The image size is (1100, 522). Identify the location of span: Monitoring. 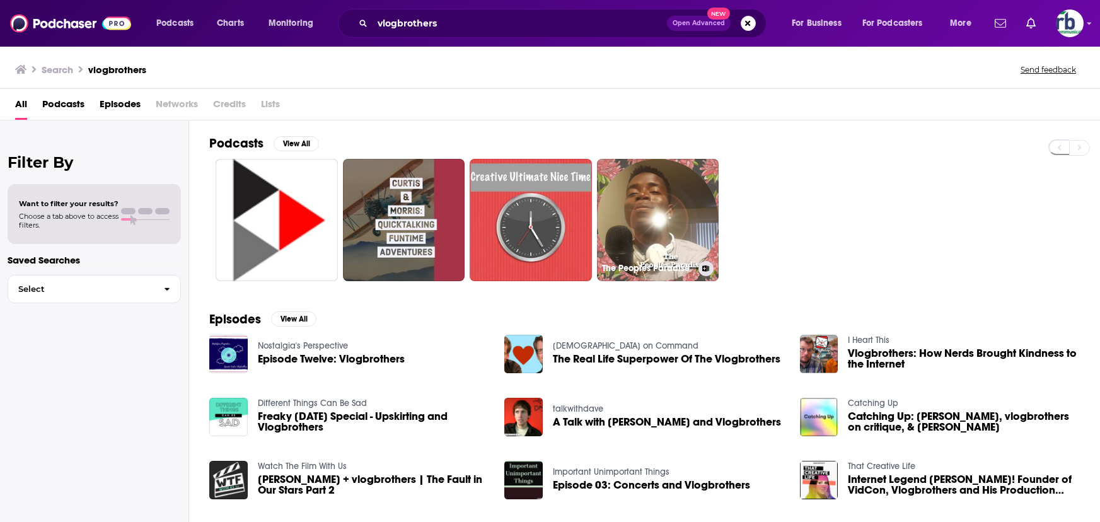
(291, 23).